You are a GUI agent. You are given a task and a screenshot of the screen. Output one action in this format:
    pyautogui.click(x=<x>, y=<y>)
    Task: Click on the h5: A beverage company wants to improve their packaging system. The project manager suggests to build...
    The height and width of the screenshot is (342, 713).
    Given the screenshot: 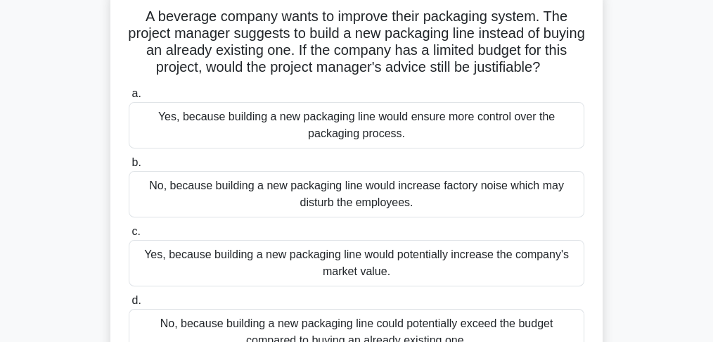 What is the action you would take?
    pyautogui.click(x=356, y=42)
    